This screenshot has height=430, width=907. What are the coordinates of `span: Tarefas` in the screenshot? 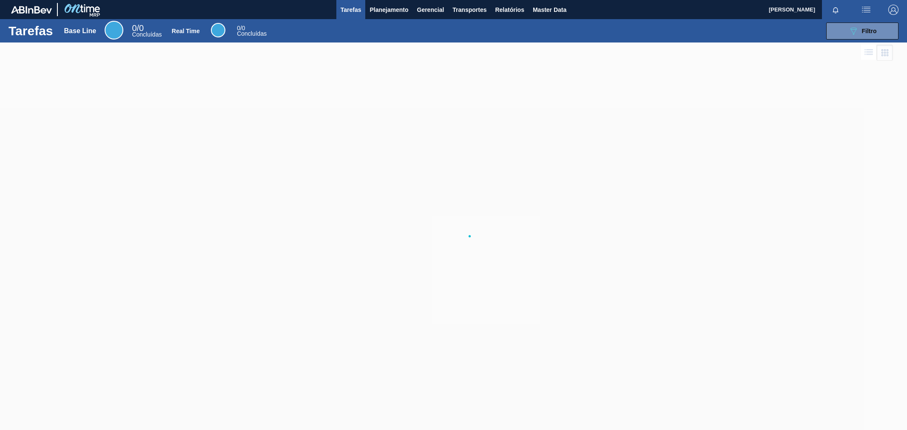 It's located at (351, 10).